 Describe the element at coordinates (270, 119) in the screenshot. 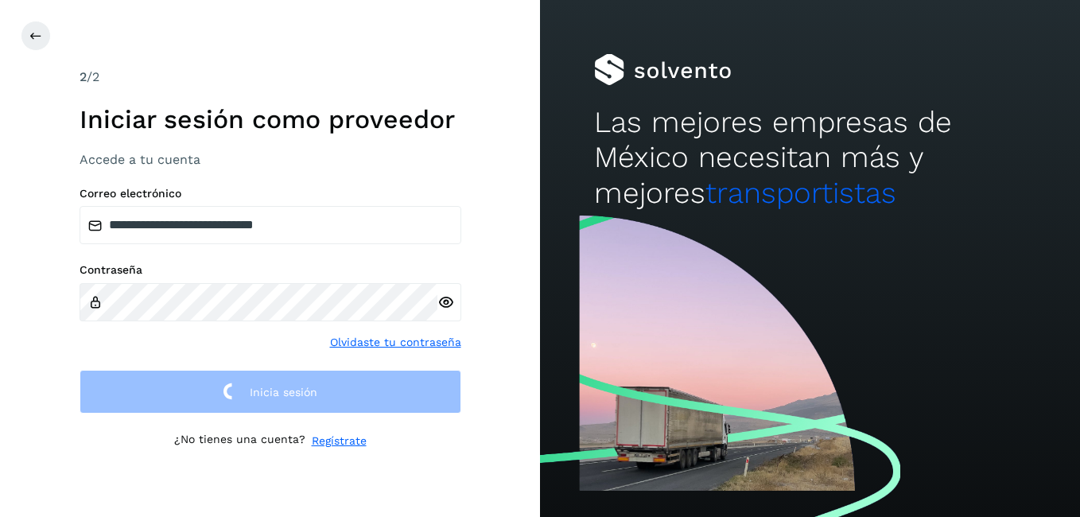

I see `h1: Iniciar sesión como proveedor` at that location.